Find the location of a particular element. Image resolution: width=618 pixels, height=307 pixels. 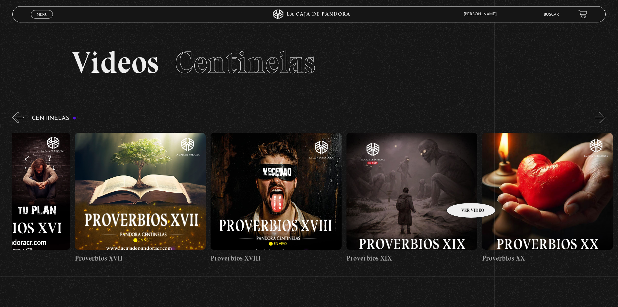

button: Next is located at coordinates (600, 117).